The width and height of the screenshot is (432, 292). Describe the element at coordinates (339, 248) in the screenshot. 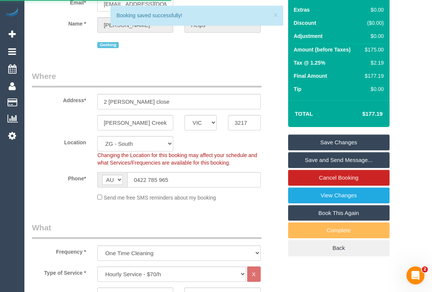

I see `a: Back` at that location.